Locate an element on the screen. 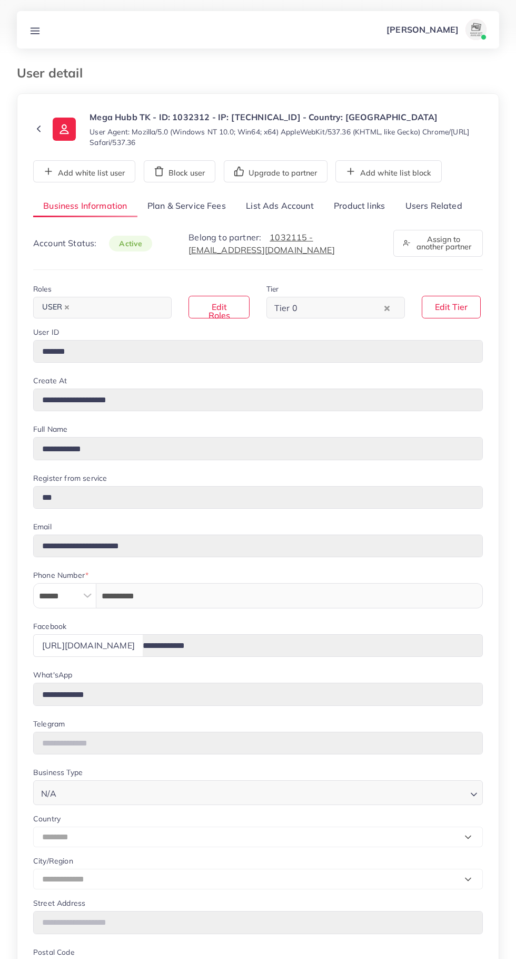  button: Upgrade to partner is located at coordinates (276, 171).